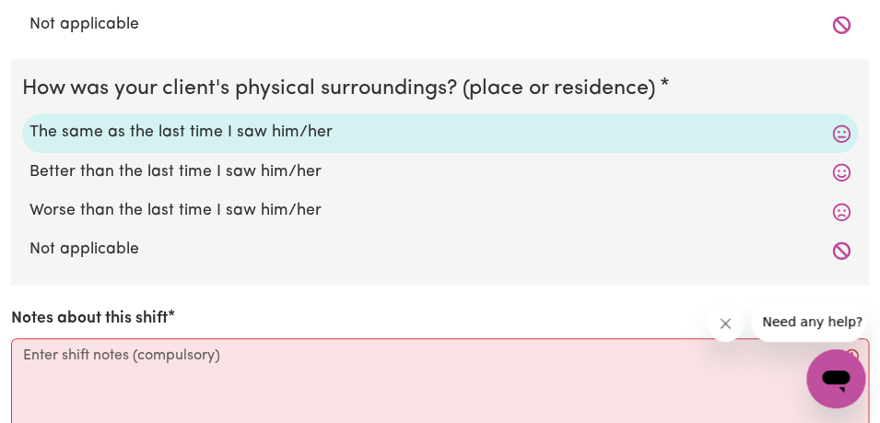 This screenshot has height=423, width=880. I want to click on label: The same as the last time I saw him/her, so click(440, 133).